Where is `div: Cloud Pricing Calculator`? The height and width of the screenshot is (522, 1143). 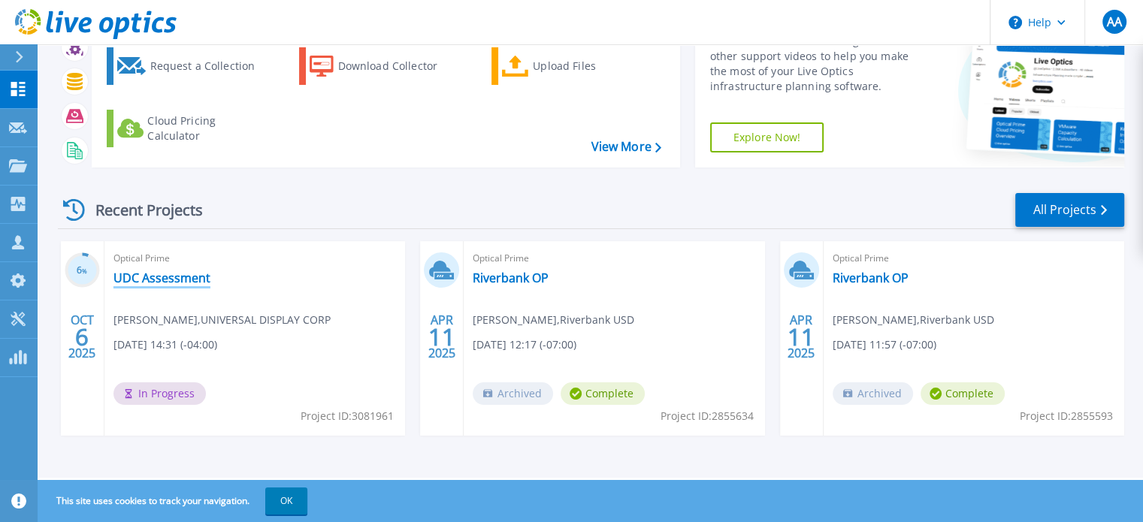 div: Cloud Pricing Calculator is located at coordinates (207, 129).